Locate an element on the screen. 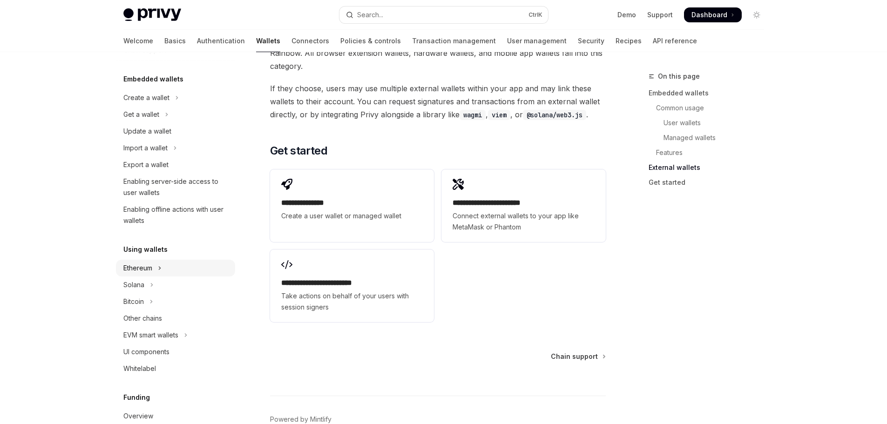 Image resolution: width=887 pixels, height=424 pixels. a: Powered by Mintlify is located at coordinates (301, 419).